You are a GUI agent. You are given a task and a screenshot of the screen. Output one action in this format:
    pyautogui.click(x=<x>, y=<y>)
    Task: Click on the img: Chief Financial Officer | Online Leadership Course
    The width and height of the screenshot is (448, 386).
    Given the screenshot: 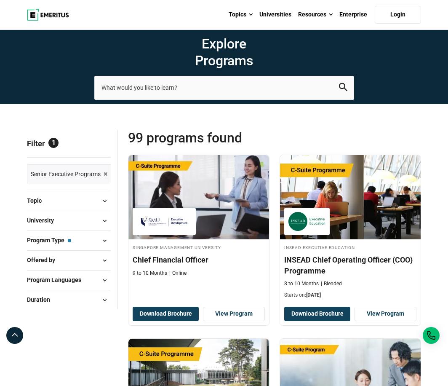 What is the action you would take?
    pyautogui.click(x=199, y=197)
    